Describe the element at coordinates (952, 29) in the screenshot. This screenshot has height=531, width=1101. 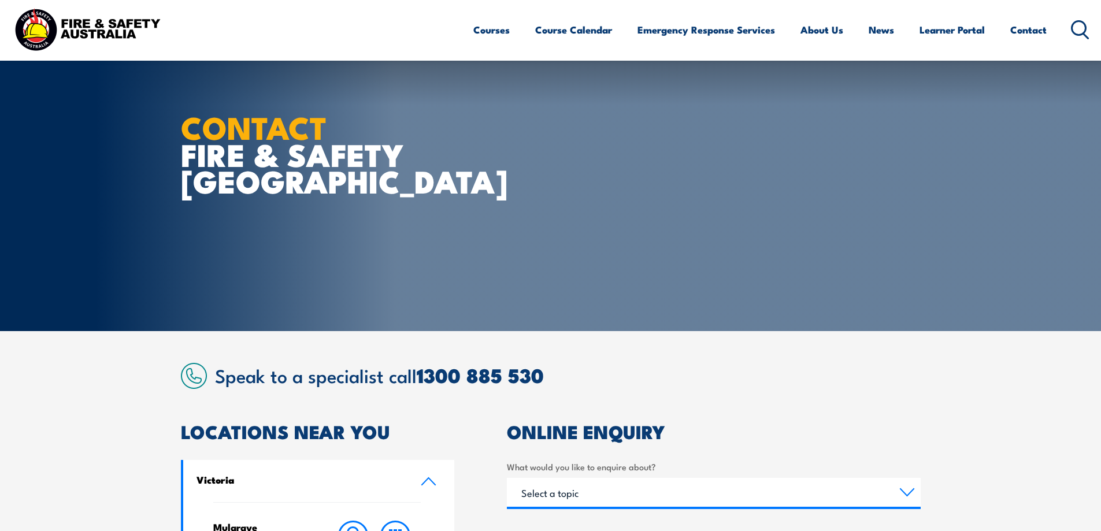
I see `a: Learner Portal` at that location.